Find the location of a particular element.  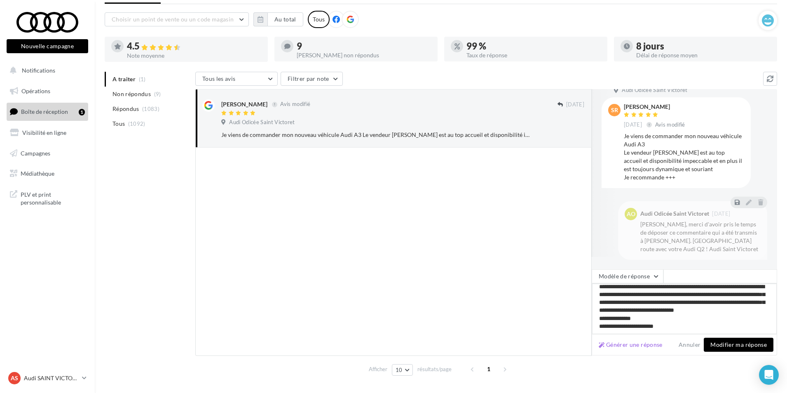

button: 10 is located at coordinates (402, 370).